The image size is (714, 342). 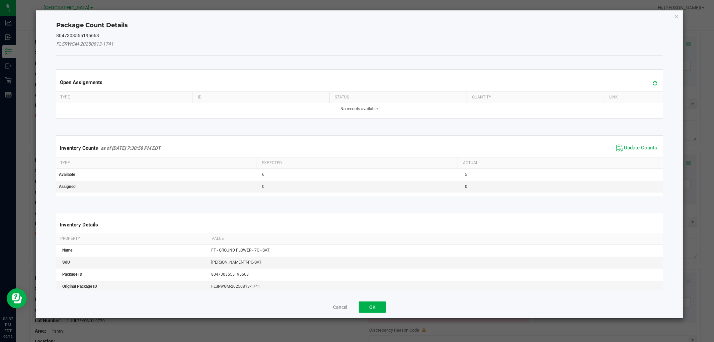 I want to click on button: Close, so click(x=677, y=16).